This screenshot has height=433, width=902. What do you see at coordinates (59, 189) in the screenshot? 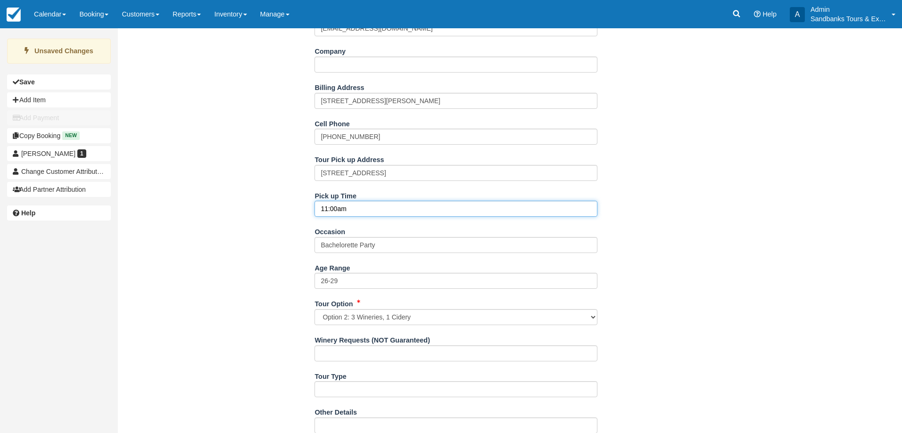
I see `button: Add Partner Attribution` at bounding box center [59, 189].